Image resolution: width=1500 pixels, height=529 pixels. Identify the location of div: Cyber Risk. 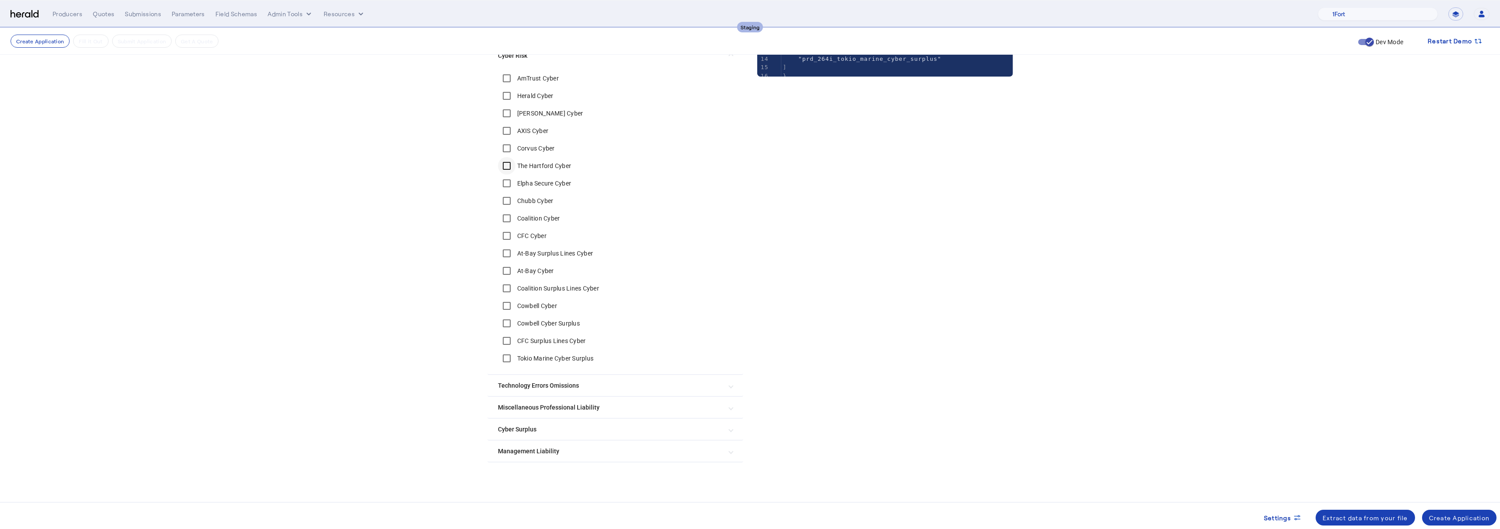
(615, 222).